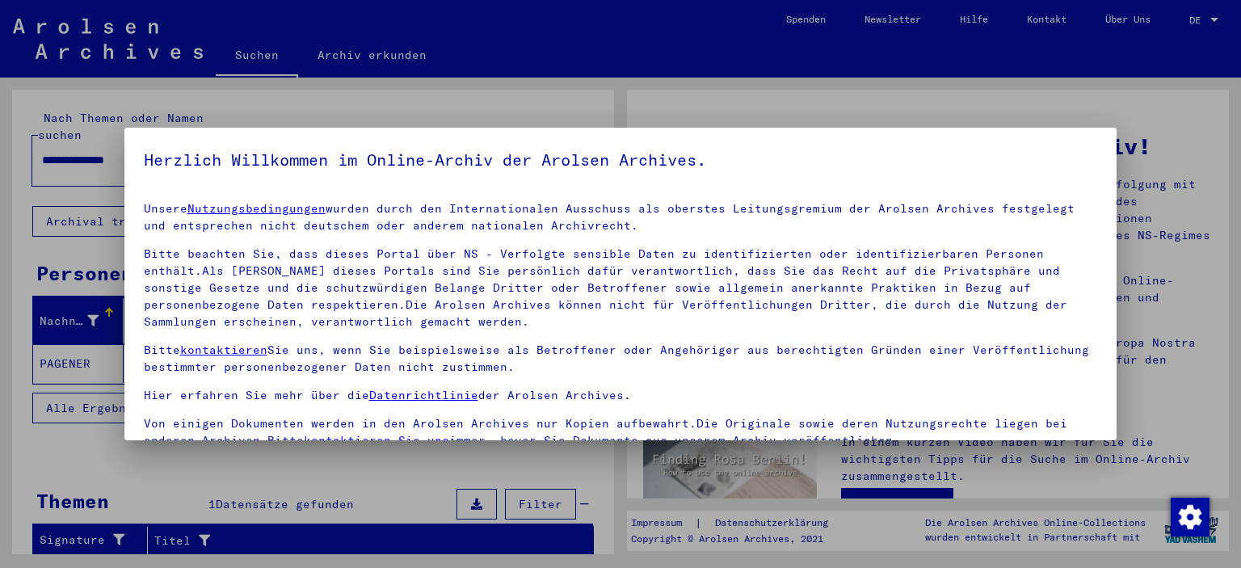  Describe the element at coordinates (620, 288) in the screenshot. I see `p: Bitte beachten Sie, dass dieses Portal über NS - Verfolgte sensible Daten zu identifizierten oder...` at that location.